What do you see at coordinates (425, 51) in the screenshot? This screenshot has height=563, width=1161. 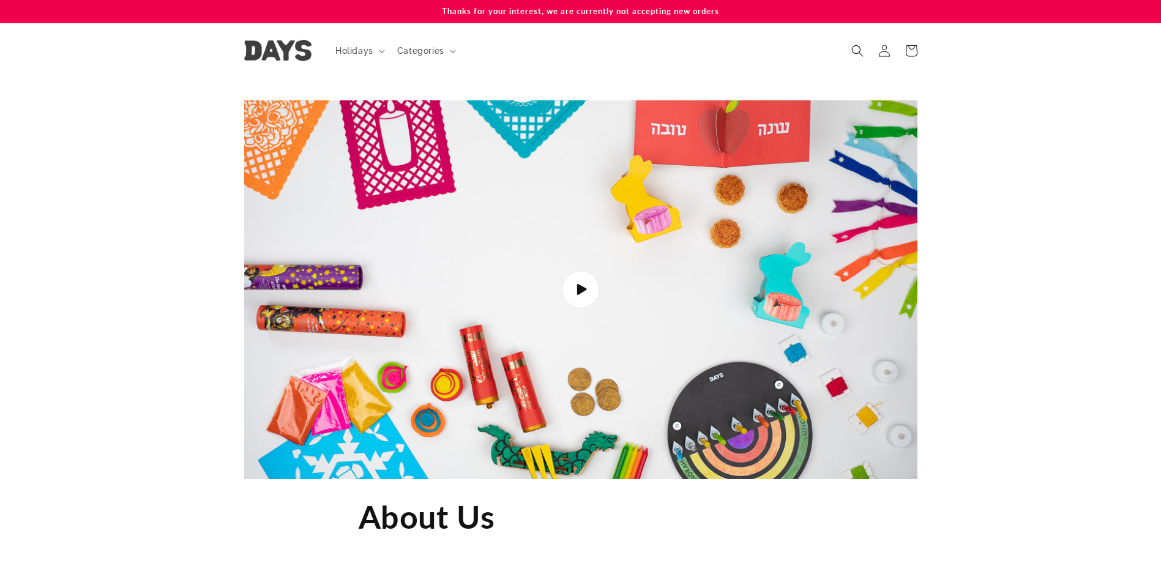 I see `summary: Categories` at bounding box center [425, 51].